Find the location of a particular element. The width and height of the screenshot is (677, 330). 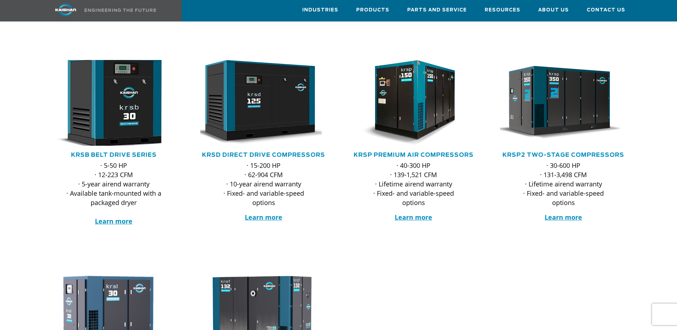

img: Engineering the future is located at coordinates (120, 10).